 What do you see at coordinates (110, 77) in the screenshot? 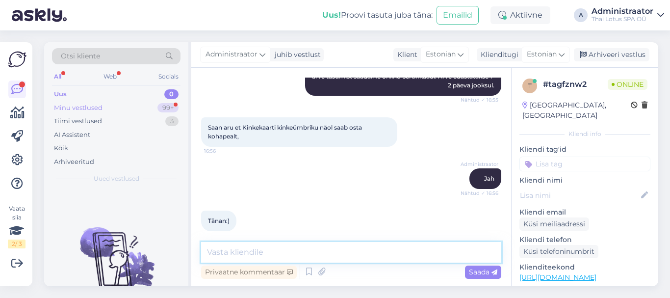
I see `div: Web` at bounding box center [110, 77].